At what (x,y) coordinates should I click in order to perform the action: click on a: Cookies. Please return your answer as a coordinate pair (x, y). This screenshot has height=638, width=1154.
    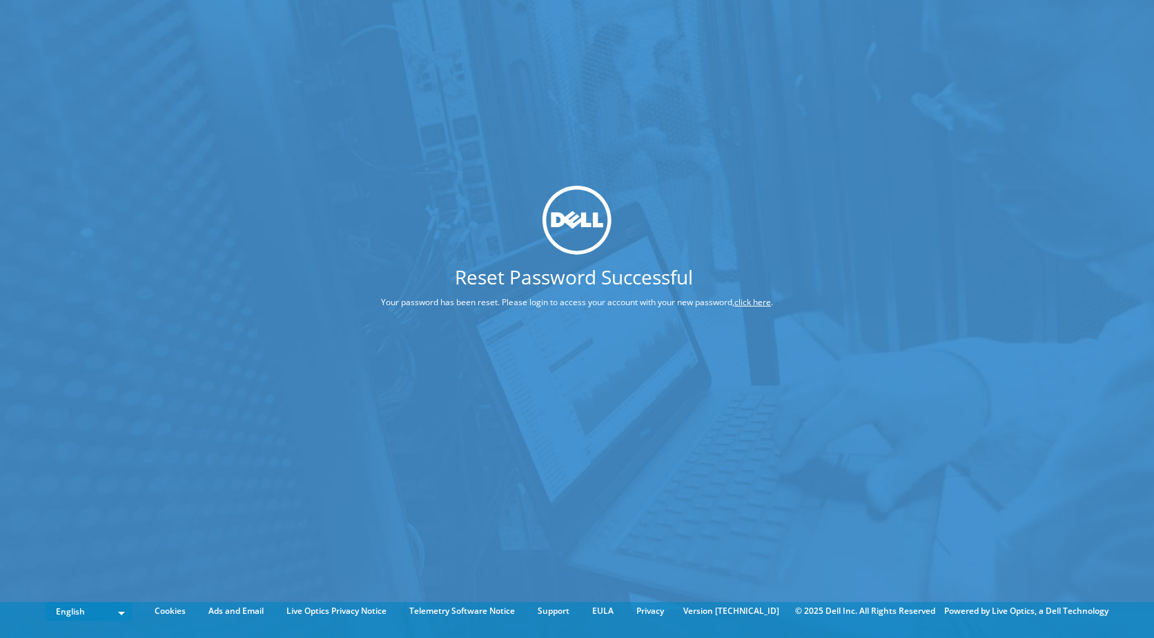
    Looking at the image, I should click on (170, 611).